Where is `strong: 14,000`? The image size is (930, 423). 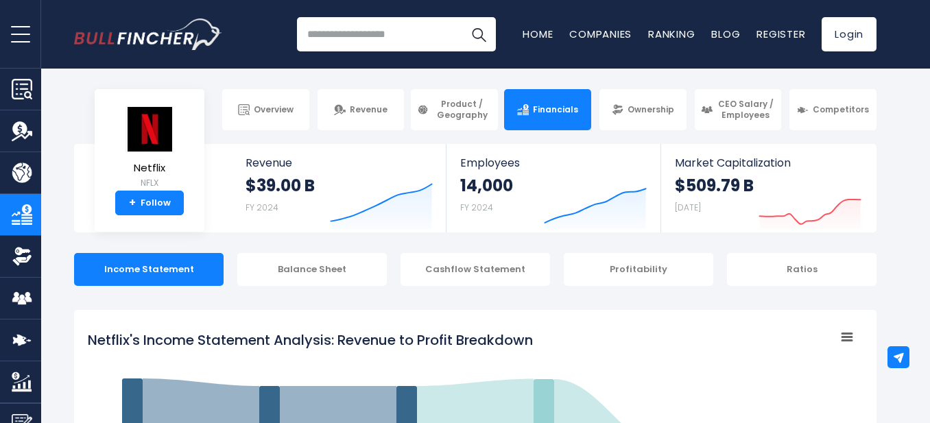 strong: 14,000 is located at coordinates (486, 185).